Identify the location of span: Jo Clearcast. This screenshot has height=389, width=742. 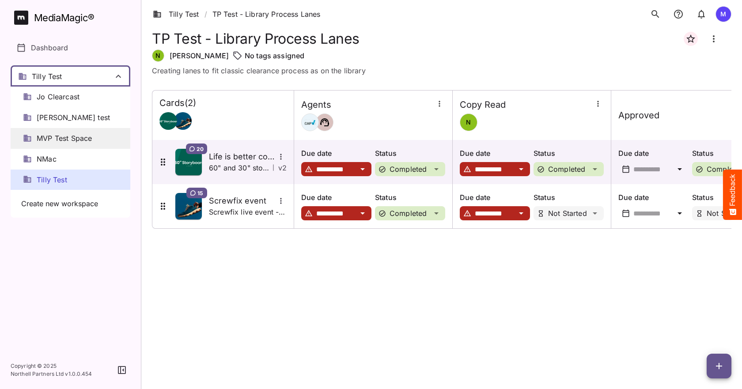
(58, 97).